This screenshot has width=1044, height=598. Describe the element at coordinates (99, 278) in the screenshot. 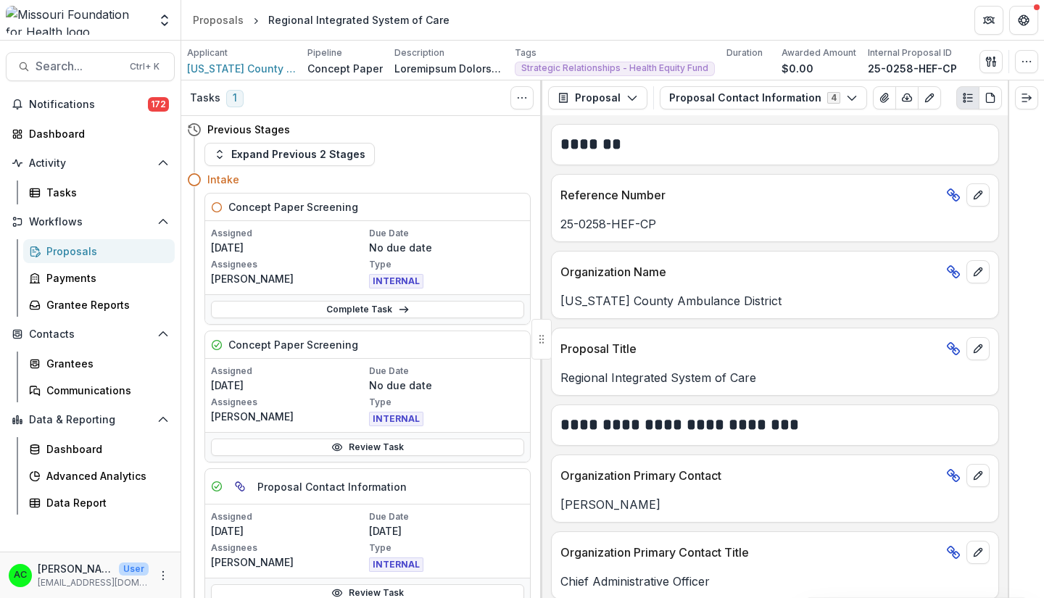

I see `a: Payments` at that location.